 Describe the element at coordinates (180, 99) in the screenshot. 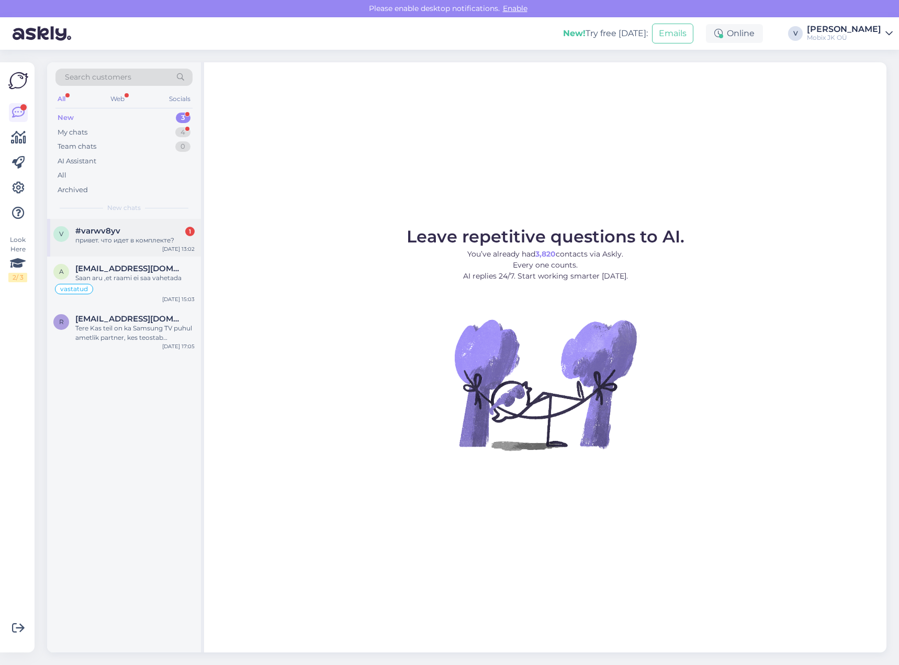

I see `div: Socials` at that location.